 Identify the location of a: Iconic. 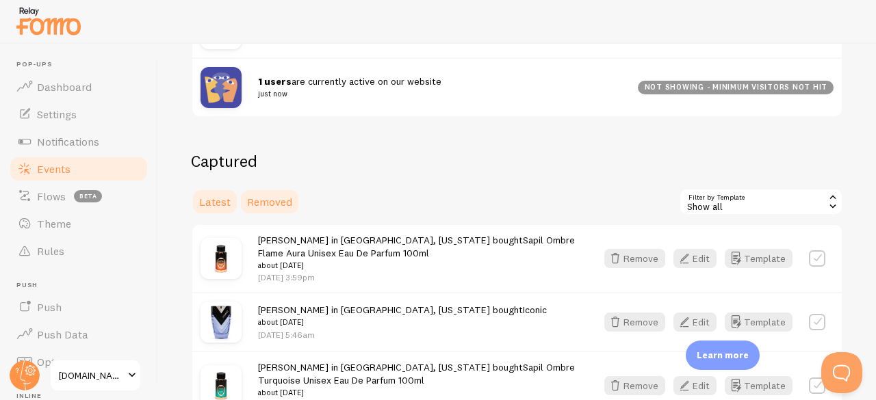
(535, 310).